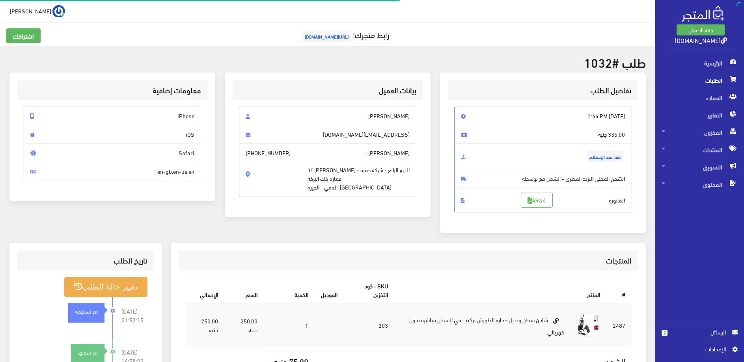 This screenshot has width=744, height=362. What do you see at coordinates (665, 333) in the screenshot?
I see `span: 2` at bounding box center [665, 333].